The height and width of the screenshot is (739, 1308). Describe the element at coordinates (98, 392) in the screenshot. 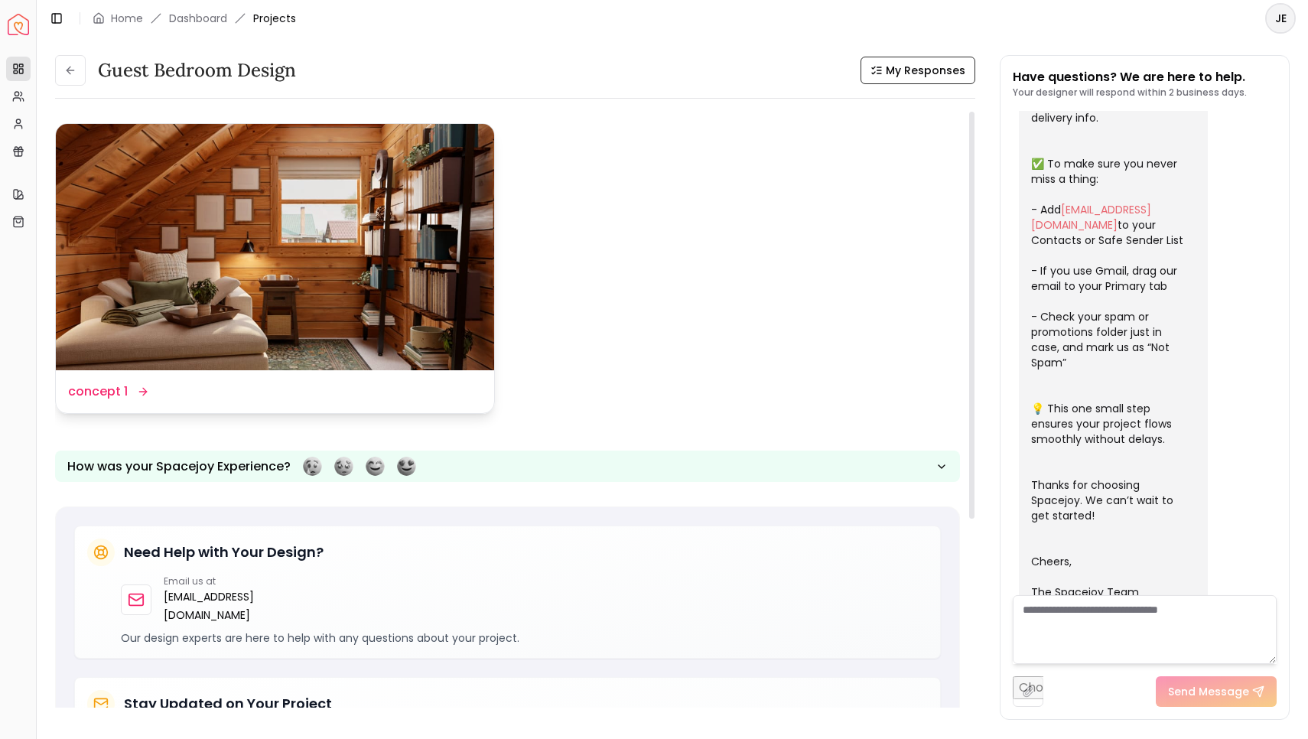

I see `dd: concept 1` at that location.